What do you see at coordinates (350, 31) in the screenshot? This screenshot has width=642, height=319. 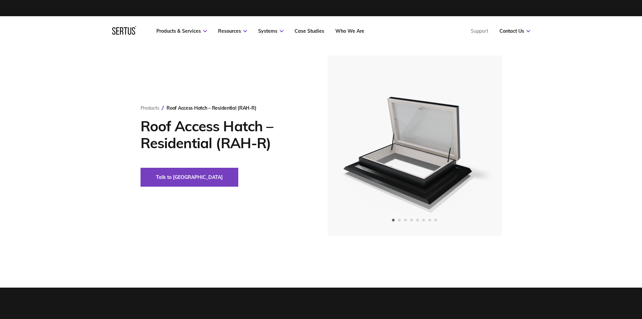 I see `a: Who We Are` at bounding box center [350, 31].